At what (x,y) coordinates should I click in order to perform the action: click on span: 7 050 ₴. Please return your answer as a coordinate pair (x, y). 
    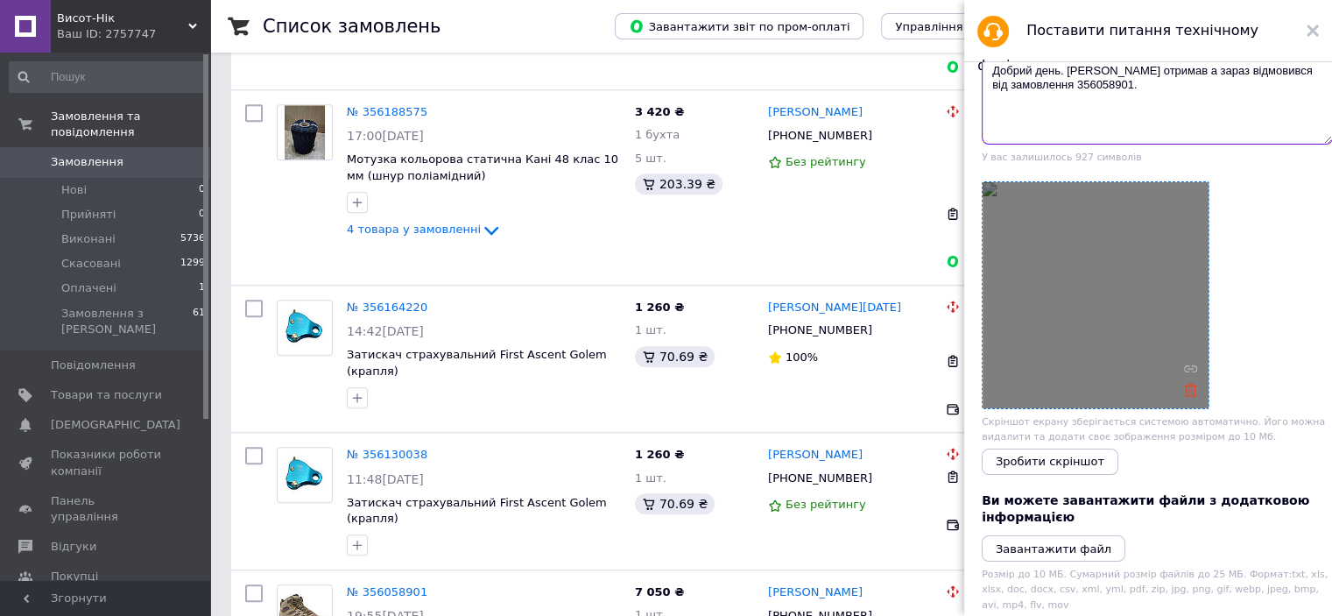
    Looking at the image, I should click on (659, 591).